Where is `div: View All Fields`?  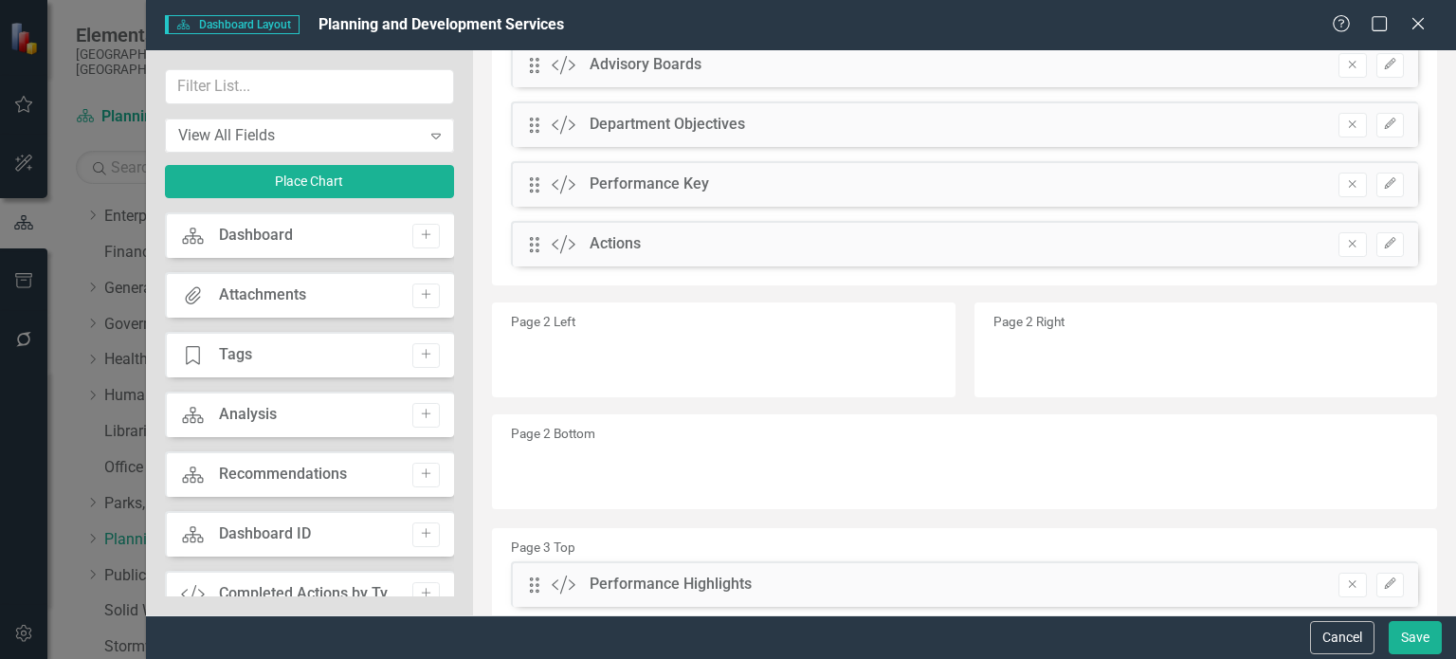 div: View All Fields is located at coordinates (300, 135).